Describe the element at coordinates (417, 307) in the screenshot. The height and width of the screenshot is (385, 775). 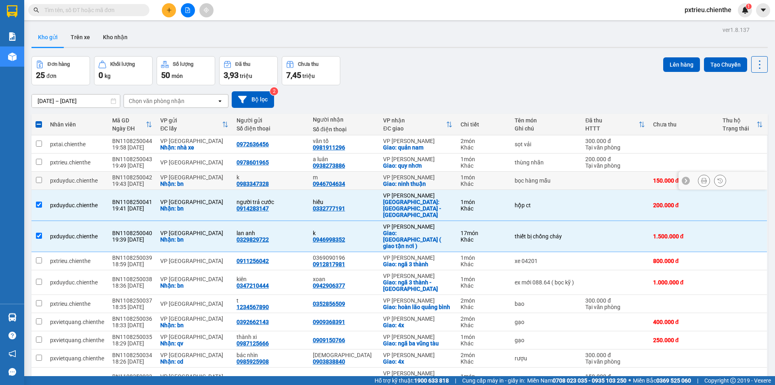
I see `div: Giao: hoàn lão quảng bình` at that location.